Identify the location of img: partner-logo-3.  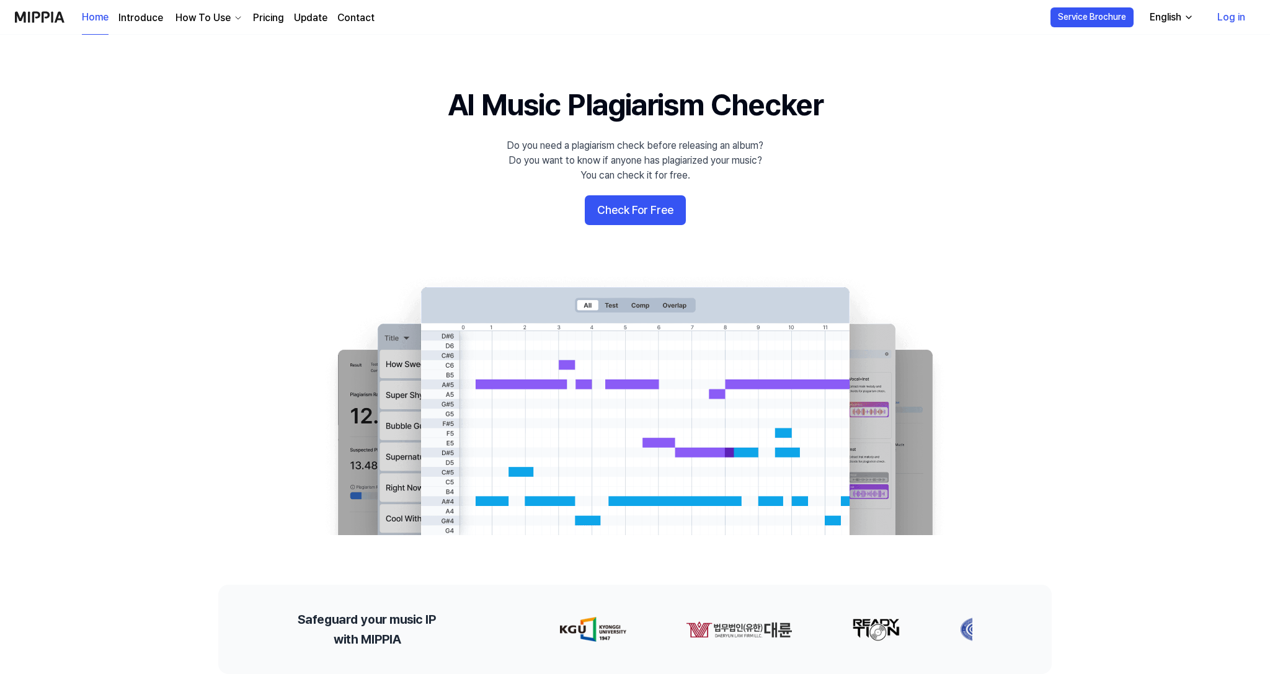
(940, 629).